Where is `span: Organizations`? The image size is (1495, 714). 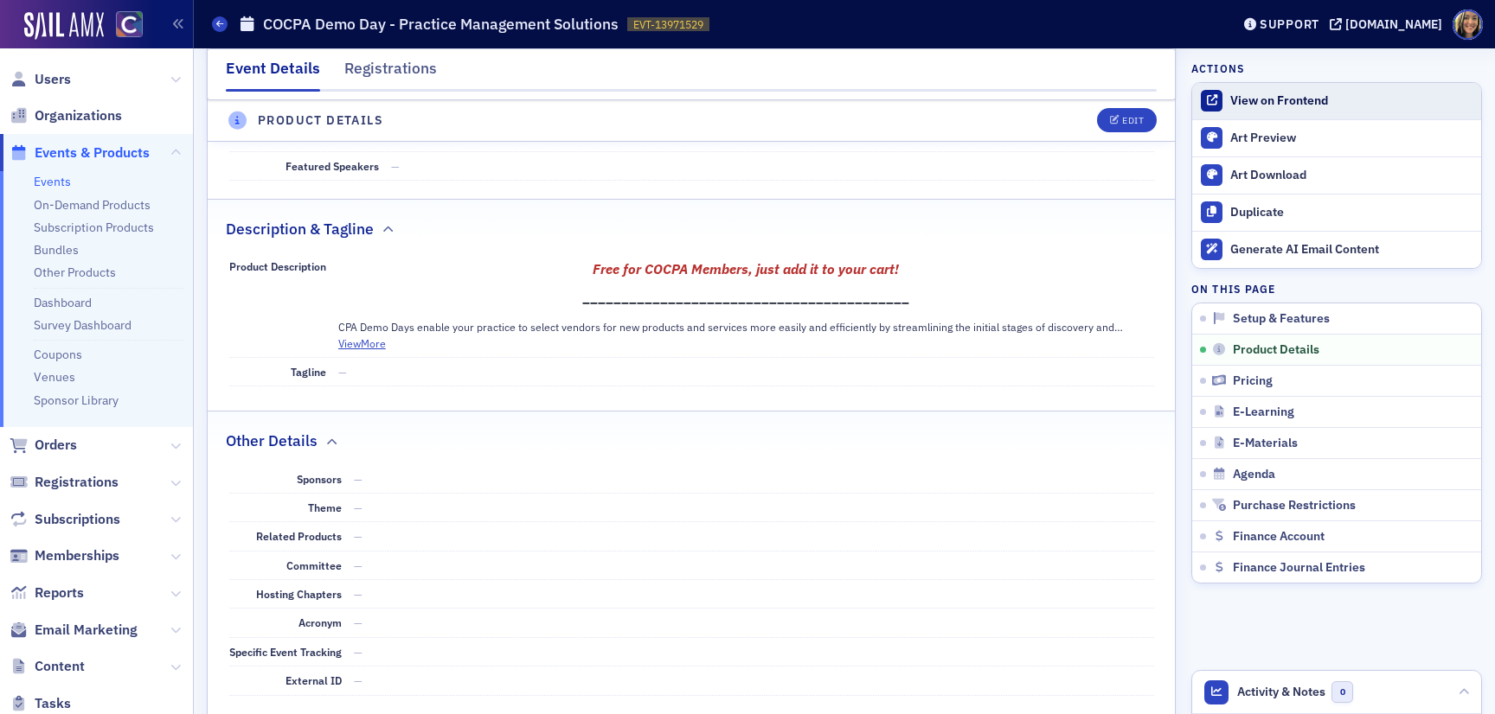
span: Organizations is located at coordinates (78, 116).